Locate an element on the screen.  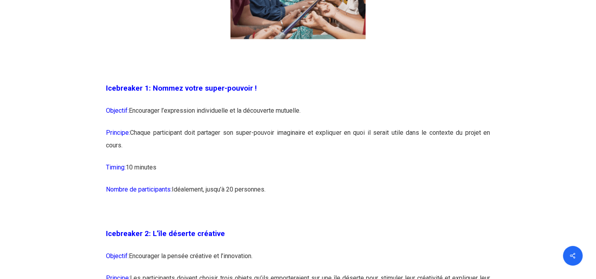
span: Timing: is located at coordinates (116, 167).